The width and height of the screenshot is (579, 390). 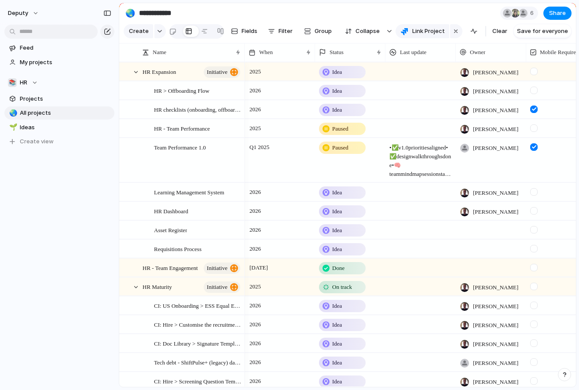 What do you see at coordinates (477, 52) in the screenshot?
I see `span: Owner` at bounding box center [477, 52].